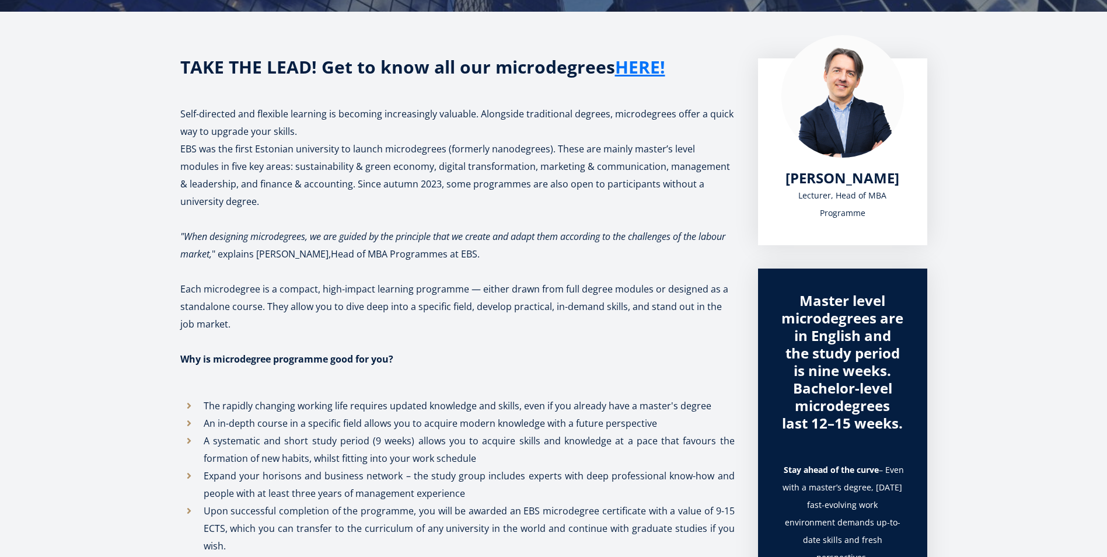 The width and height of the screenshot is (1107, 557). I want to click on li: Expand your horisons and business network – the study group includes experts with deep profession..., so click(457, 484).